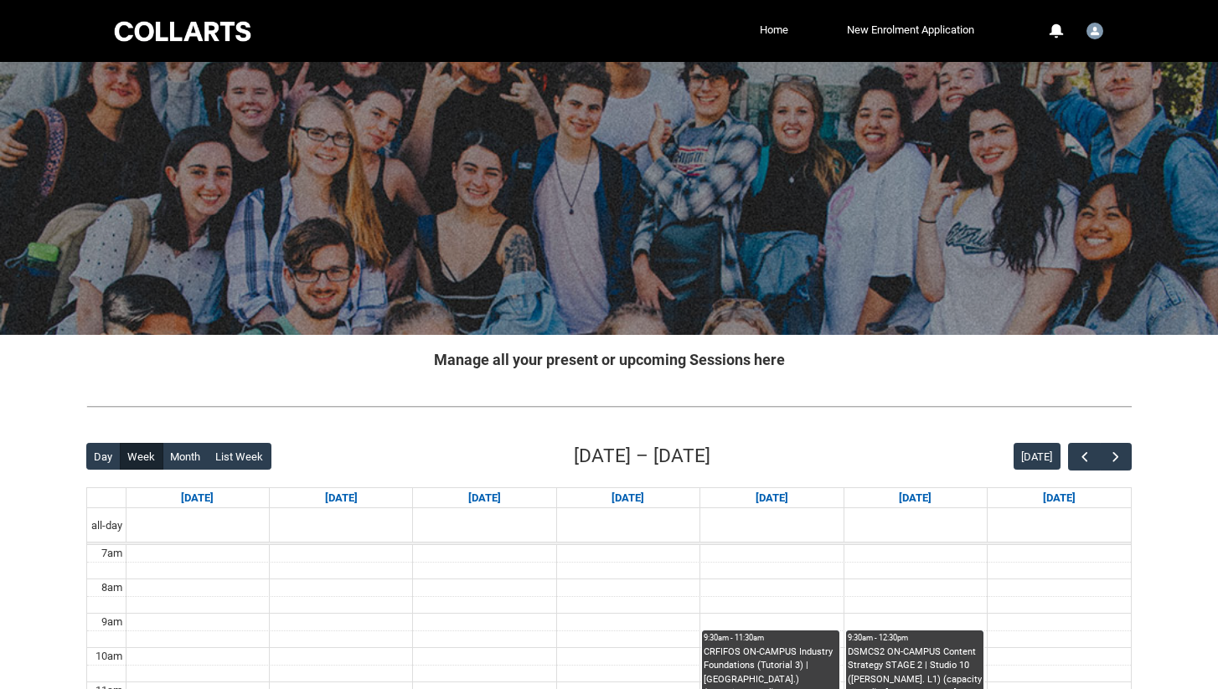  I want to click on button: Week, so click(142, 456).